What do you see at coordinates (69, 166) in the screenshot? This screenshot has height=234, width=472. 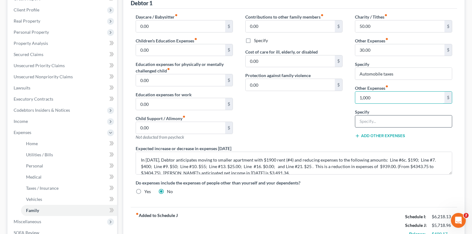 I see `a: Personal` at bounding box center [69, 166].